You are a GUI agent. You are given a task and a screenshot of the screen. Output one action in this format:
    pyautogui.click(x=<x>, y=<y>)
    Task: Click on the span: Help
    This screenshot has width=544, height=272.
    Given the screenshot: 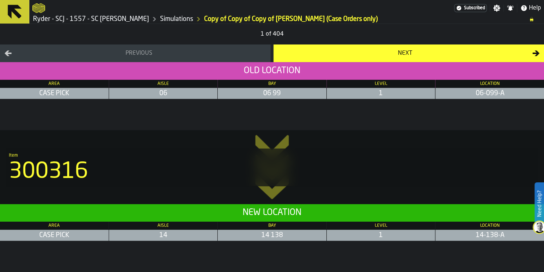 What is the action you would take?
    pyautogui.click(x=535, y=8)
    